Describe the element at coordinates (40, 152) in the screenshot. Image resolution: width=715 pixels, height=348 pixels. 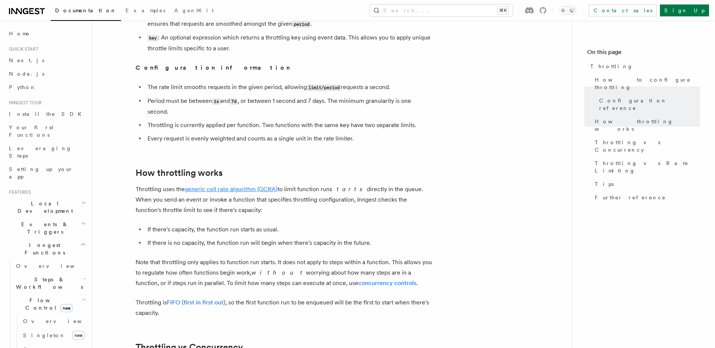
I see `span: Leveraging Steps` at that location.